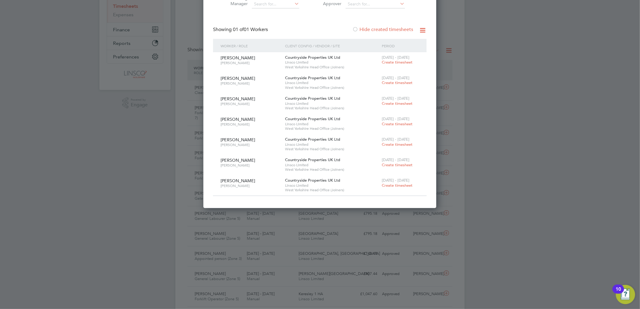 Image resolution: width=640 pixels, height=309 pixels. Describe the element at coordinates (383, 30) in the screenshot. I see `label: Hide created timesheets` at that location.